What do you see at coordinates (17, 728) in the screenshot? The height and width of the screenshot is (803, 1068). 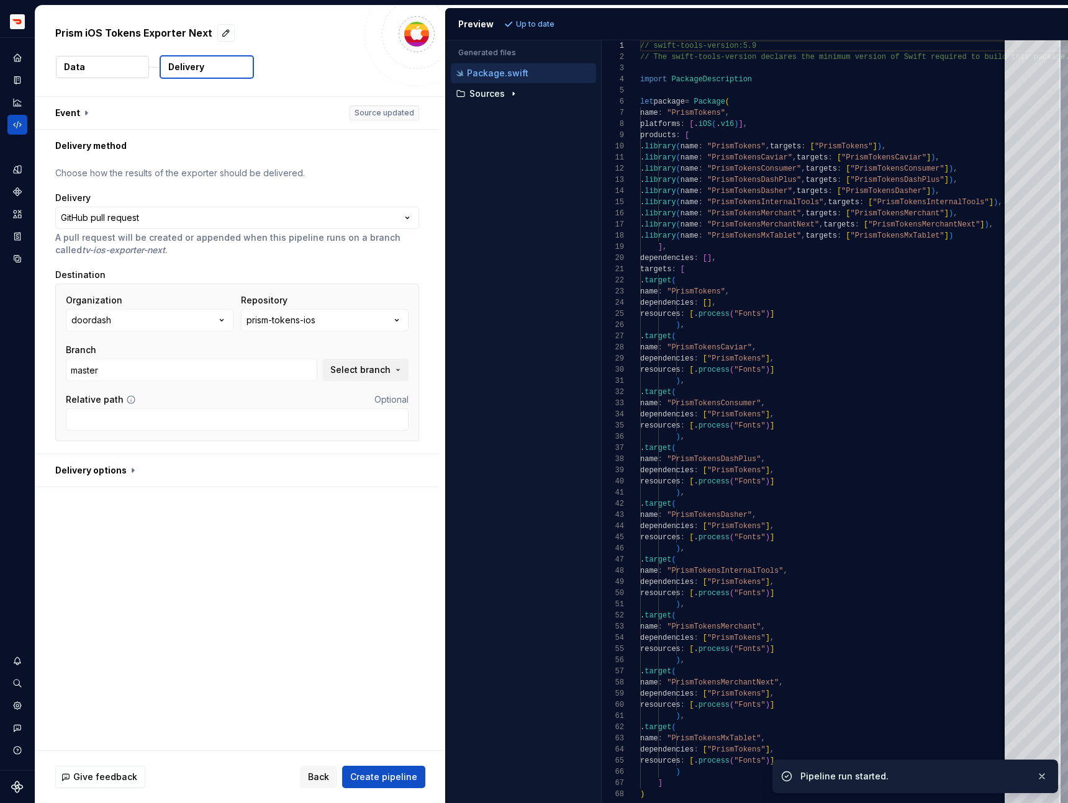 I see `button: Contact support` at bounding box center [17, 728].